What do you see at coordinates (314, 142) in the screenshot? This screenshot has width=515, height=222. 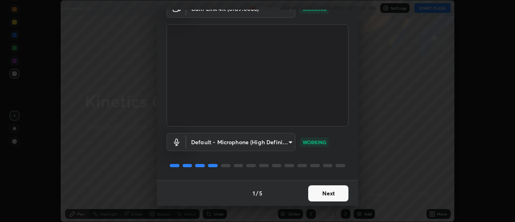 I see `p: WORKING` at bounding box center [314, 142].